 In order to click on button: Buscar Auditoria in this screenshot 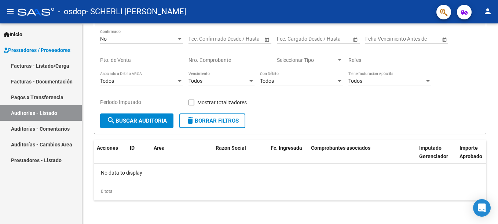, I will do `click(137, 121)`.